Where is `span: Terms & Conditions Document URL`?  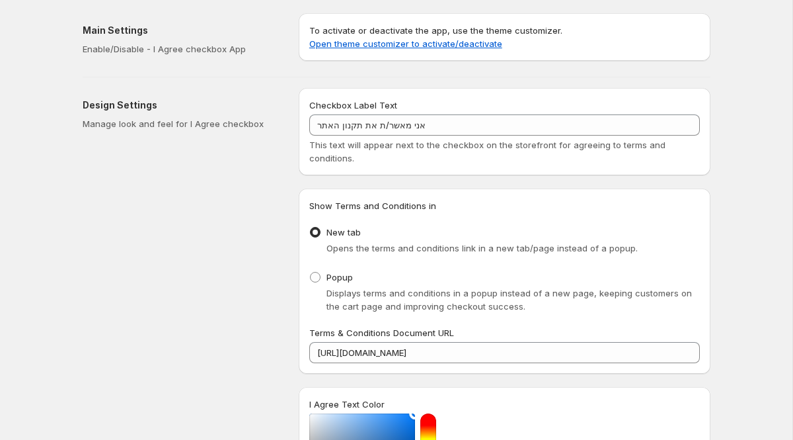 span: Terms & Conditions Document URL is located at coordinates (381, 332).